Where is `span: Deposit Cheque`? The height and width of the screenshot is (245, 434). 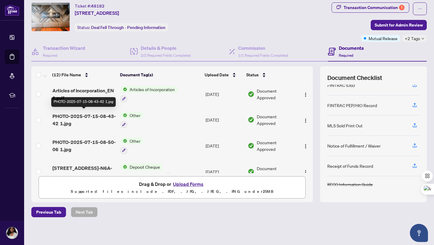
span: Deposit Cheque is located at coordinates (145, 167).